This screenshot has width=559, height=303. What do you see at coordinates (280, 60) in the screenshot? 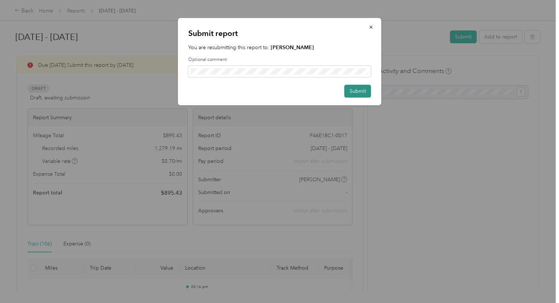
I see `label: Optional comment` at bounding box center [280, 60].